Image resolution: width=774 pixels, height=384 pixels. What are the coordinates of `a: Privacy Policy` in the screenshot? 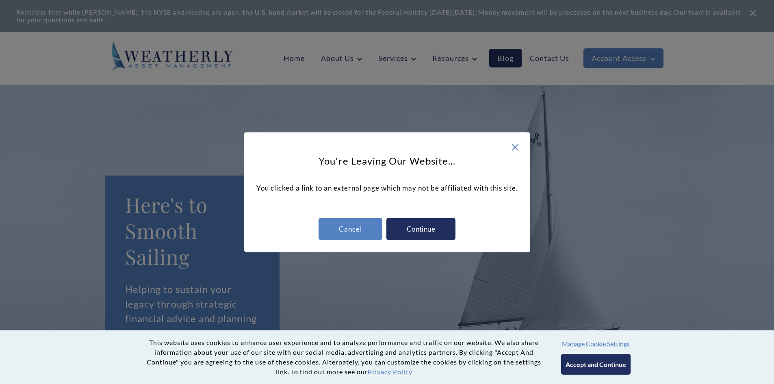 It's located at (390, 371).